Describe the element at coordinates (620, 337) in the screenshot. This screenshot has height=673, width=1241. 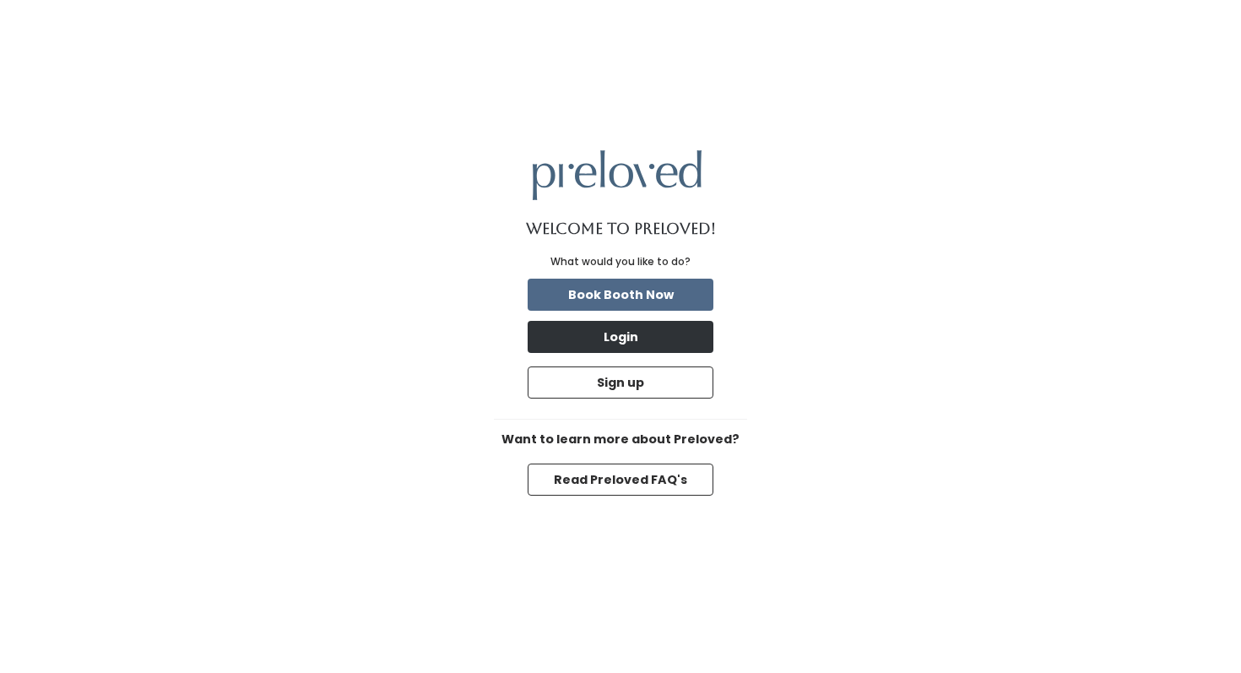
I see `a: Login` at that location.